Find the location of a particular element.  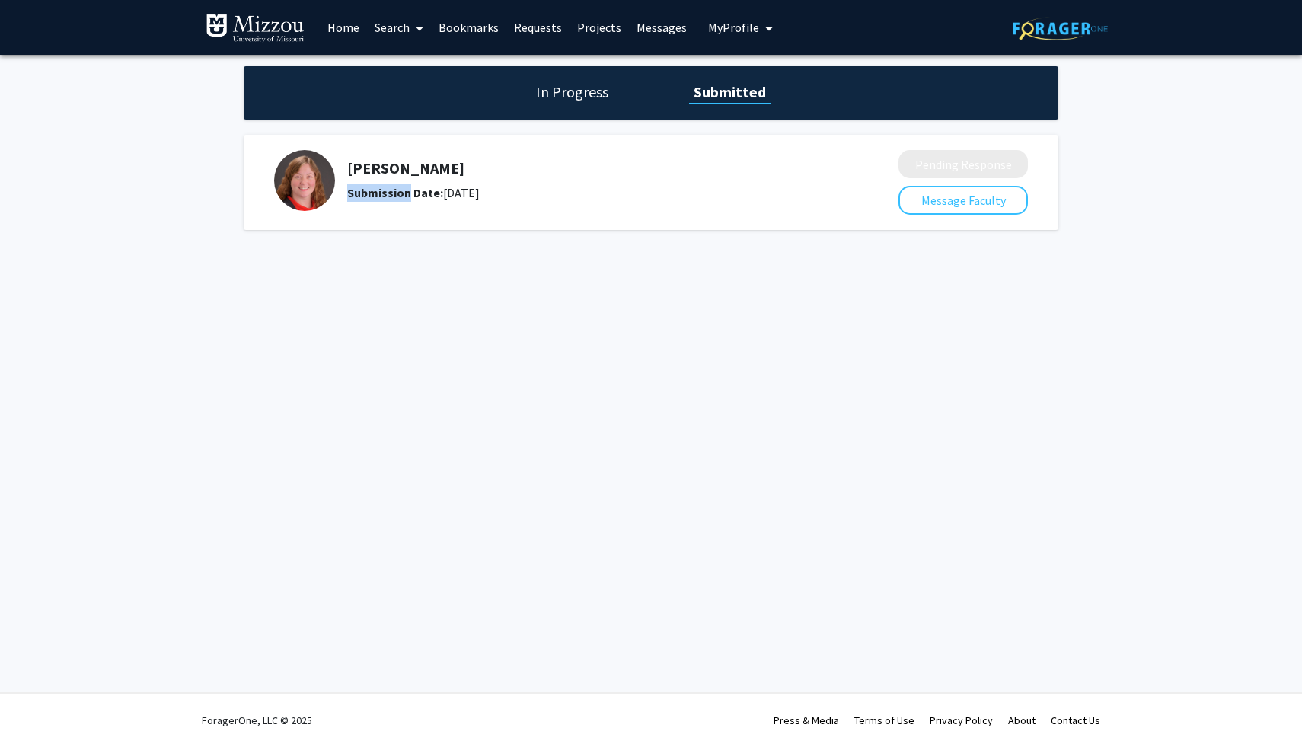

a: Projects is located at coordinates (599, 27).